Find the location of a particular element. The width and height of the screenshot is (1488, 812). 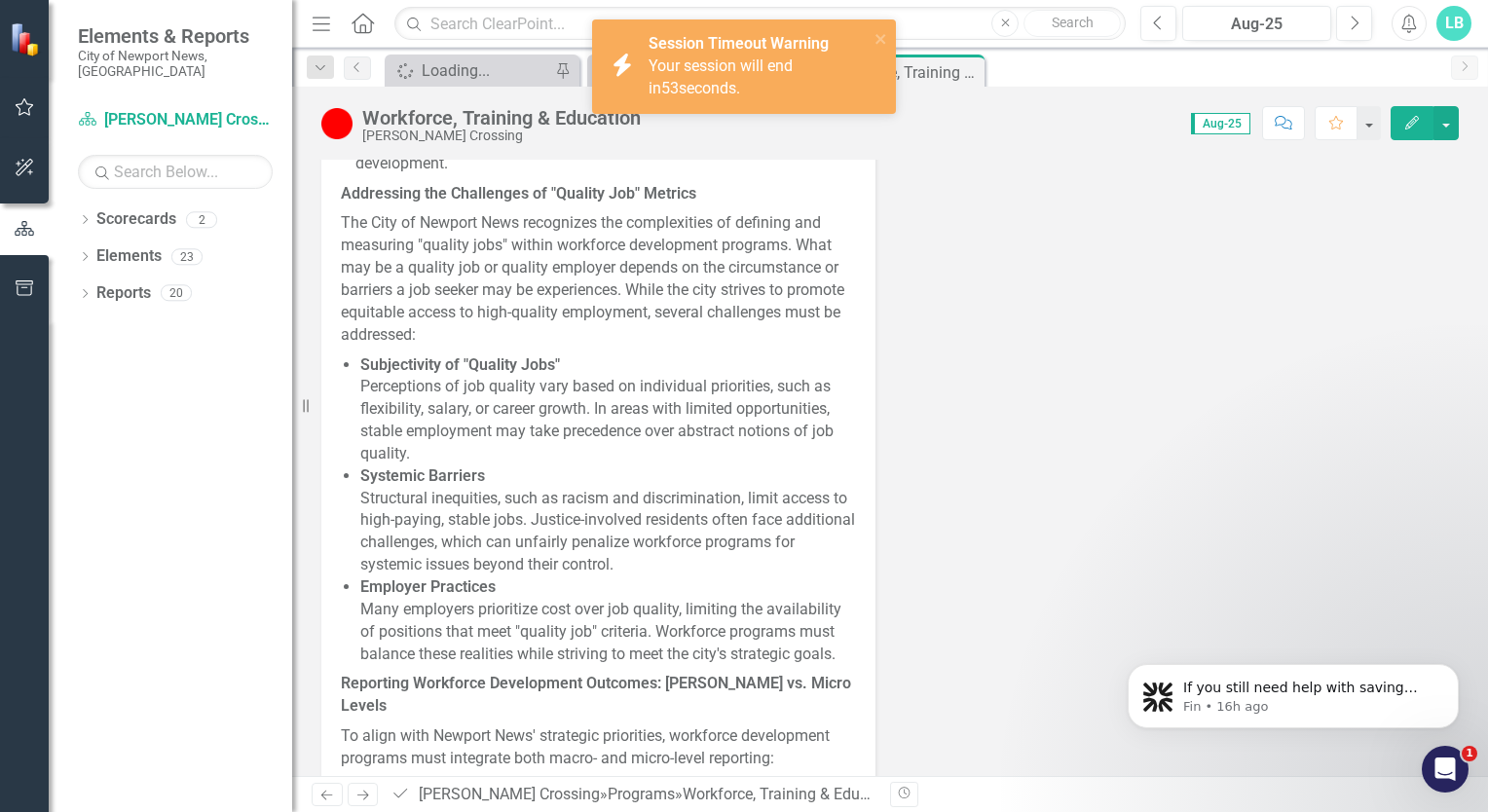

strong: Employer Practices is located at coordinates (428, 586).